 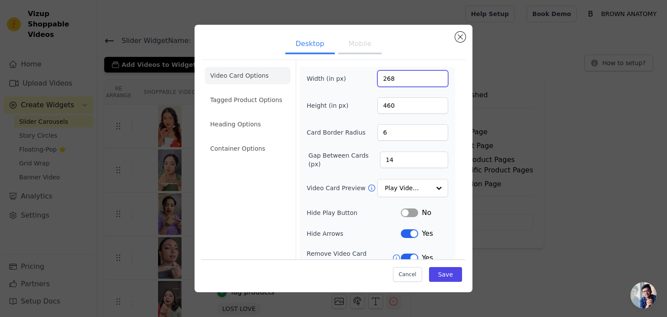 I want to click on li: Heading Options, so click(x=247, y=124).